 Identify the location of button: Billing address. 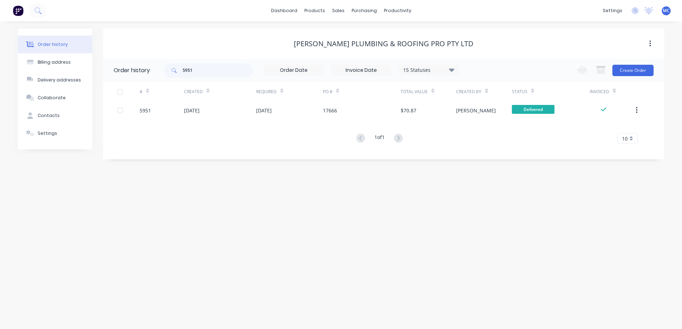
(55, 62).